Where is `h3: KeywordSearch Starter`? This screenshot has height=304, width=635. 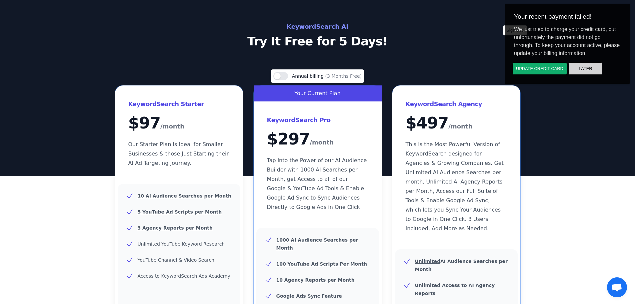
h3: KeywordSearch Starter is located at coordinates (179, 104).